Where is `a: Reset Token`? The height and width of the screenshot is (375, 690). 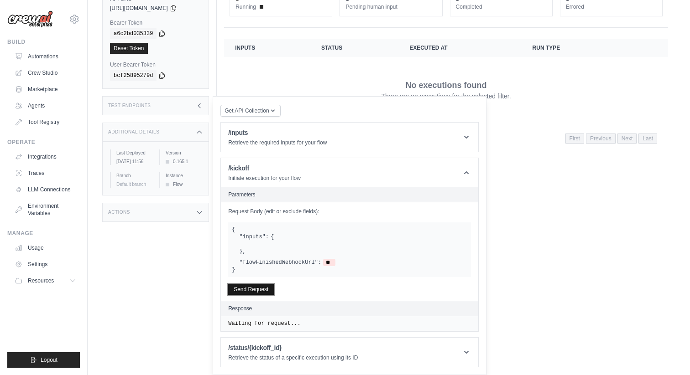
a: Reset Token is located at coordinates (129, 48).